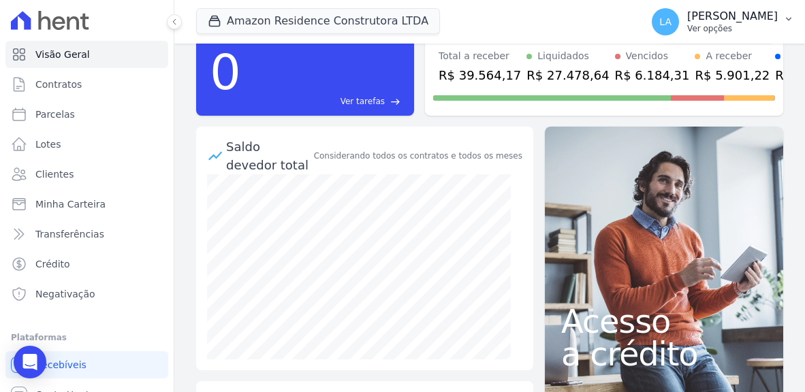 The image size is (805, 392). What do you see at coordinates (63, 54) in the screenshot?
I see `span: Visão Geral` at bounding box center [63, 54].